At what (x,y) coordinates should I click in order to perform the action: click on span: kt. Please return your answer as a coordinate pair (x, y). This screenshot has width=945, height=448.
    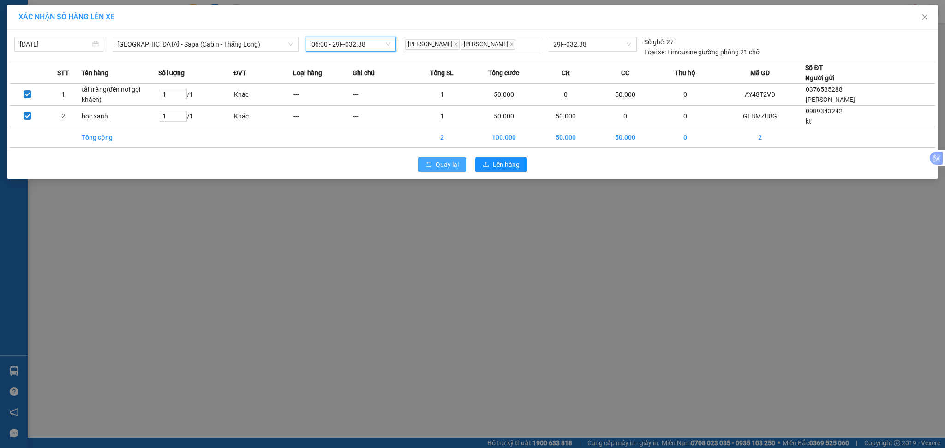
    Looking at the image, I should click on (808, 121).